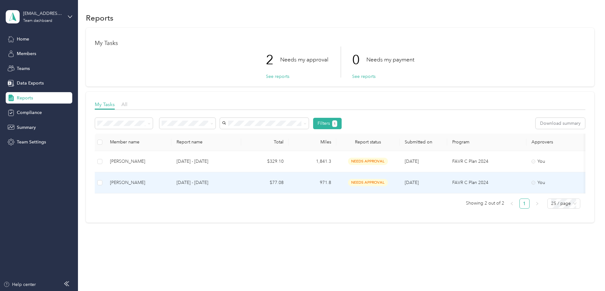  Describe the element at coordinates (105, 104) in the screenshot. I see `span: My Tasks` at that location.